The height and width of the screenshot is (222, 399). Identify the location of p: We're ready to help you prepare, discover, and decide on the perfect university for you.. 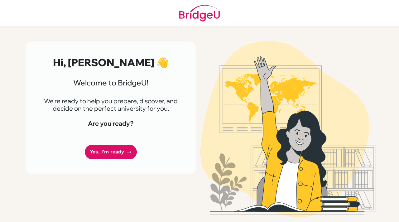
(111, 105).